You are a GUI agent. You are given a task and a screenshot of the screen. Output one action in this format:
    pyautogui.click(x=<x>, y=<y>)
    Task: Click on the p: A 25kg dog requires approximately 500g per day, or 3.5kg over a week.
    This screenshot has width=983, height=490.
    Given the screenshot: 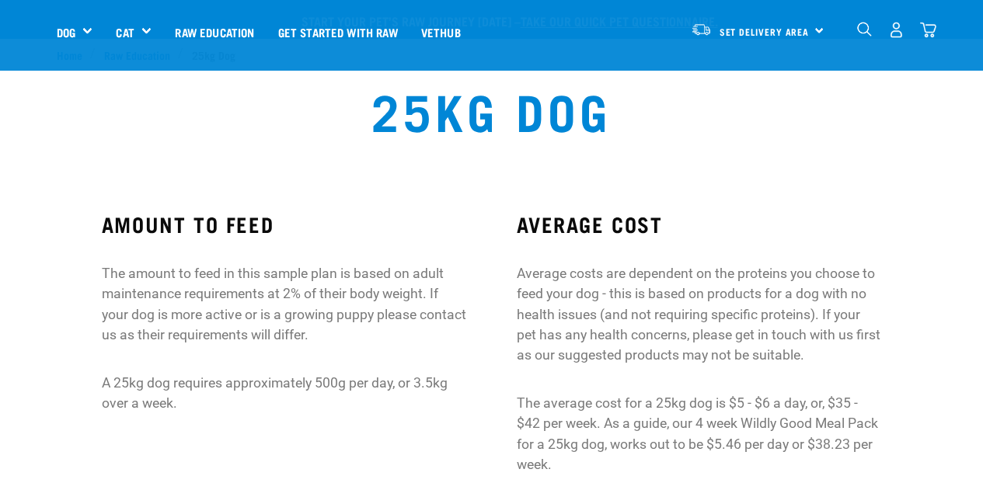 What is the action you would take?
    pyautogui.click(x=284, y=393)
    